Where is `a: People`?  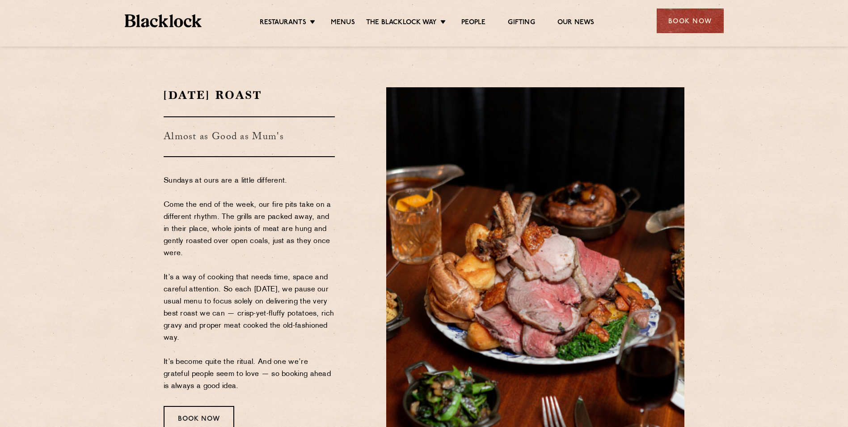 a: People is located at coordinates (474, 23).